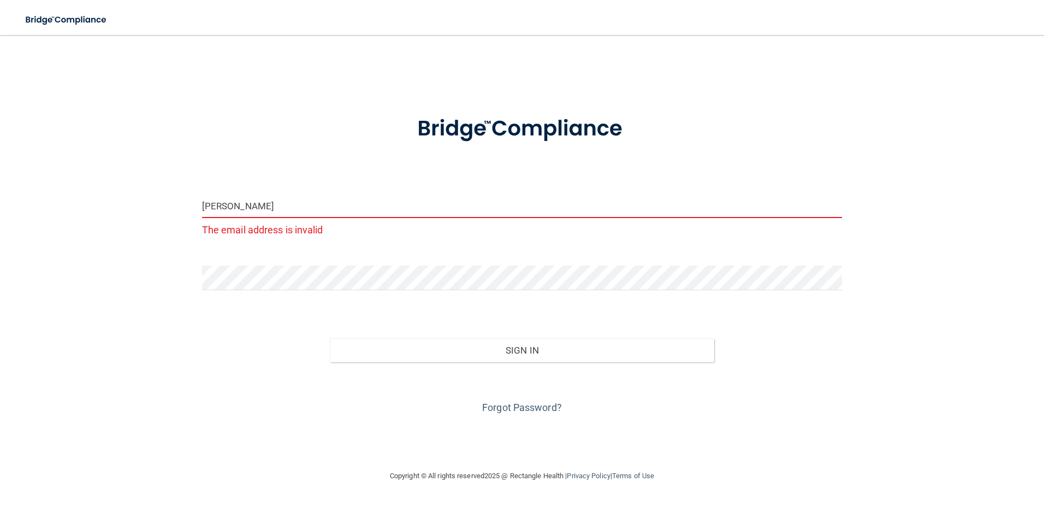 This screenshot has width=1044, height=505. I want to click on button: Sign In, so click(522, 350).